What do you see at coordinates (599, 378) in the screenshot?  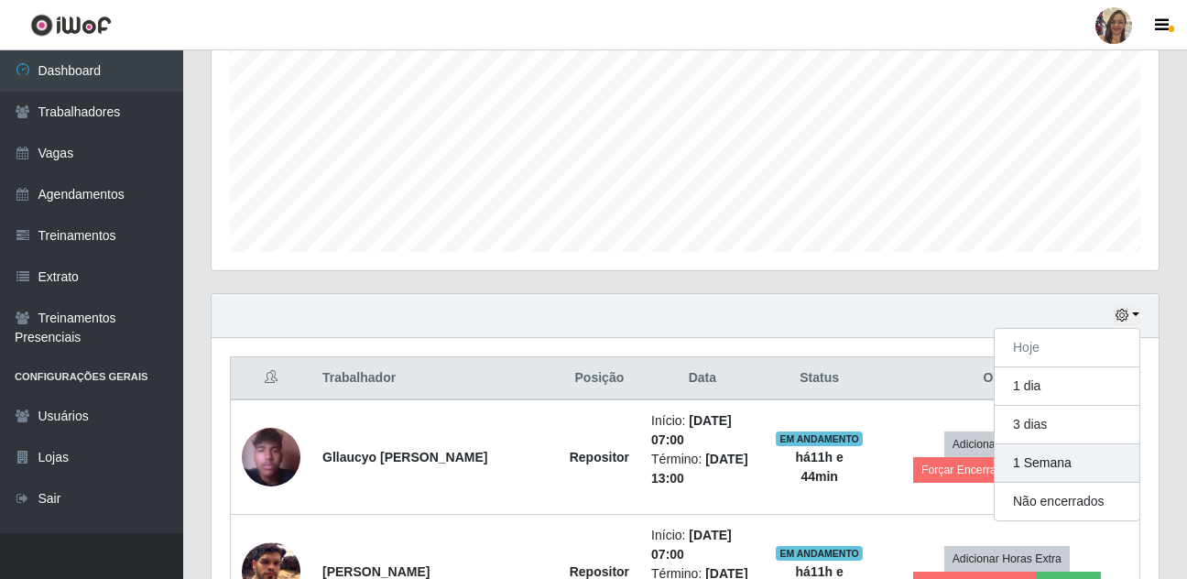 I see `th: Posição` at bounding box center [599, 378].